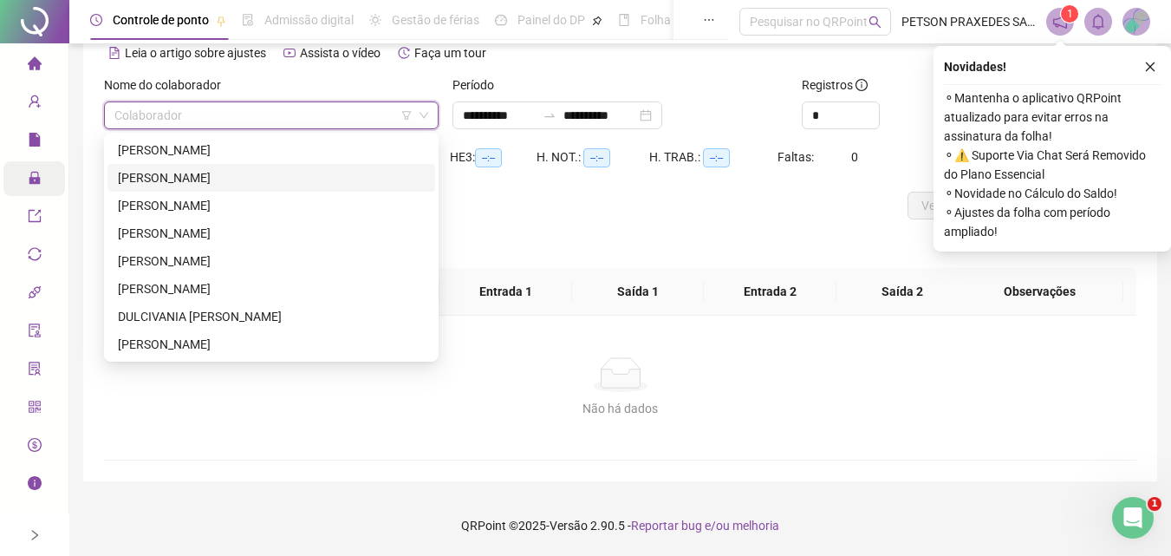 The image size is (1171, 556). Describe the element at coordinates (35, 535) in the screenshot. I see `span: right` at that location.